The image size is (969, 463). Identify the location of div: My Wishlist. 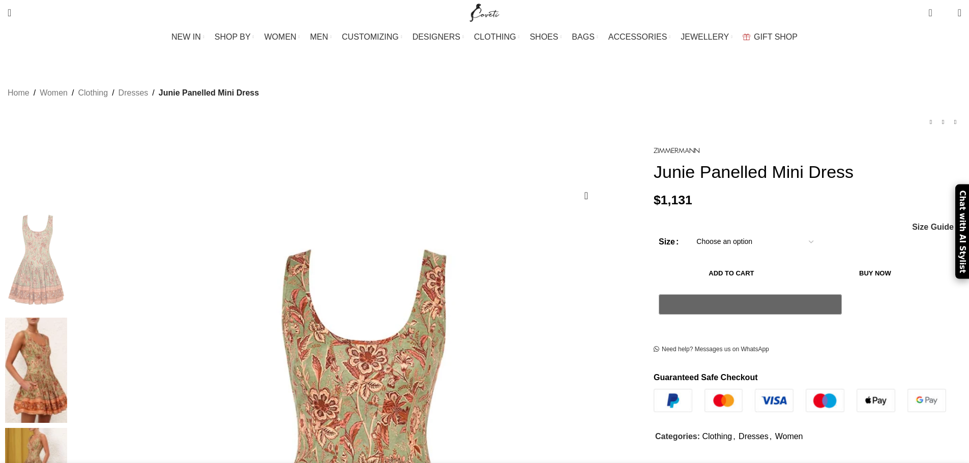
(945, 13).